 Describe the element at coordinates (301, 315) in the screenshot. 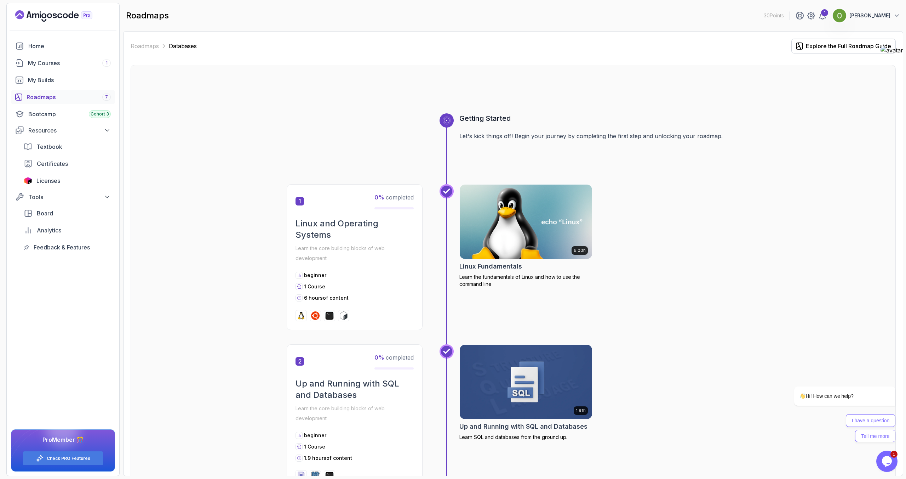

I see `img: linux logo` at that location.